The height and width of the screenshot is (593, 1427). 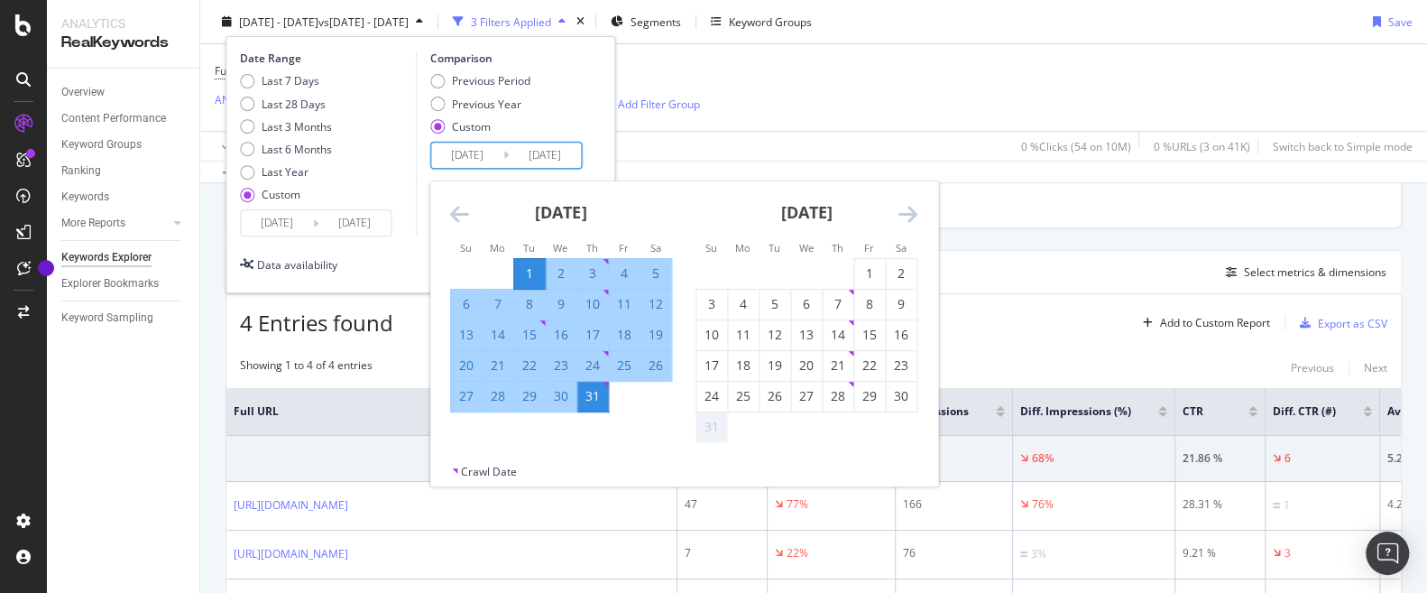 What do you see at coordinates (560, 365) in the screenshot?
I see `td: Selected. Wednesday, July 23, 2025` at bounding box center [560, 365].